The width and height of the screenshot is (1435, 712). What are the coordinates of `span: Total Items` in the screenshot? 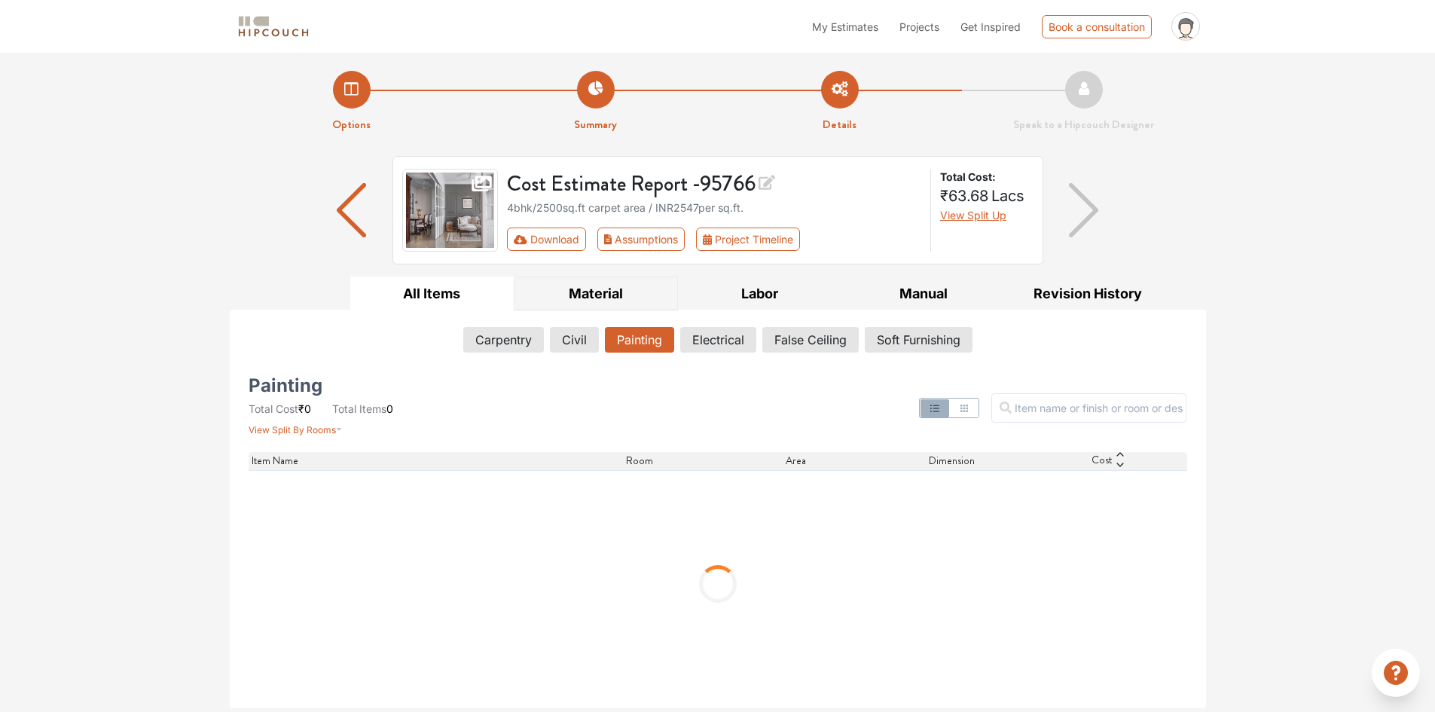 It's located at (359, 408).